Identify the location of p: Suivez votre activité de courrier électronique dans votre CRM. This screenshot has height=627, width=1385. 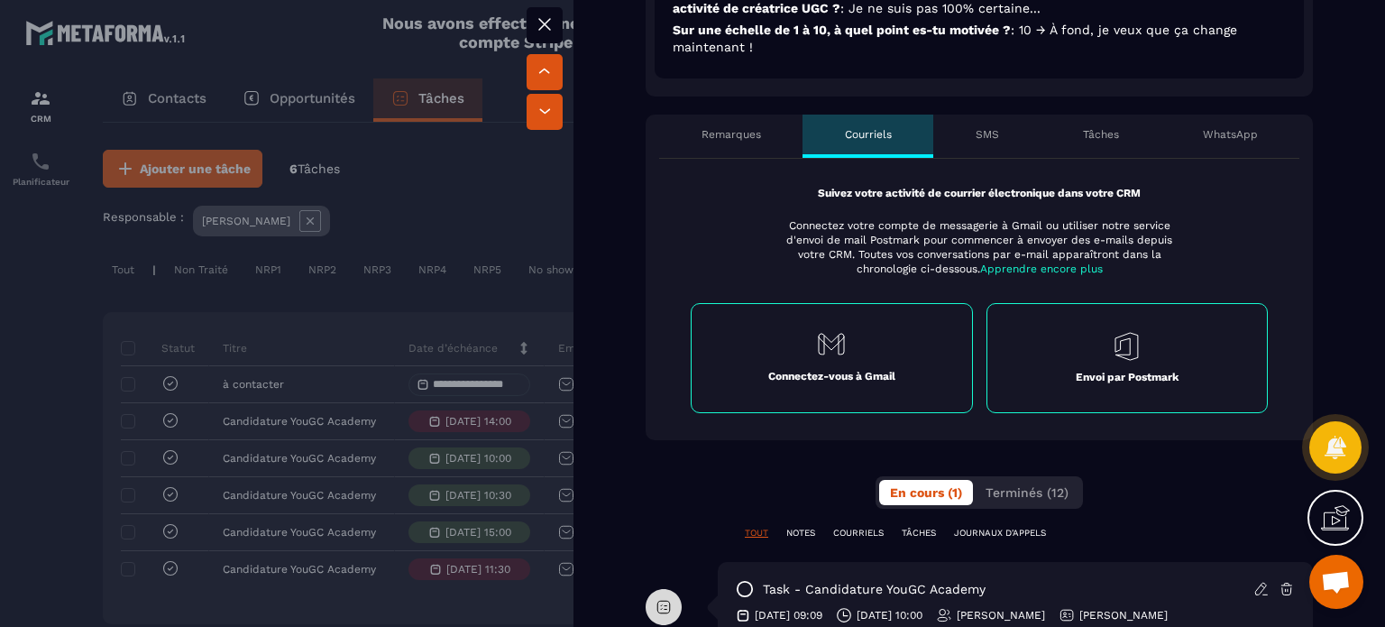
(979, 193).